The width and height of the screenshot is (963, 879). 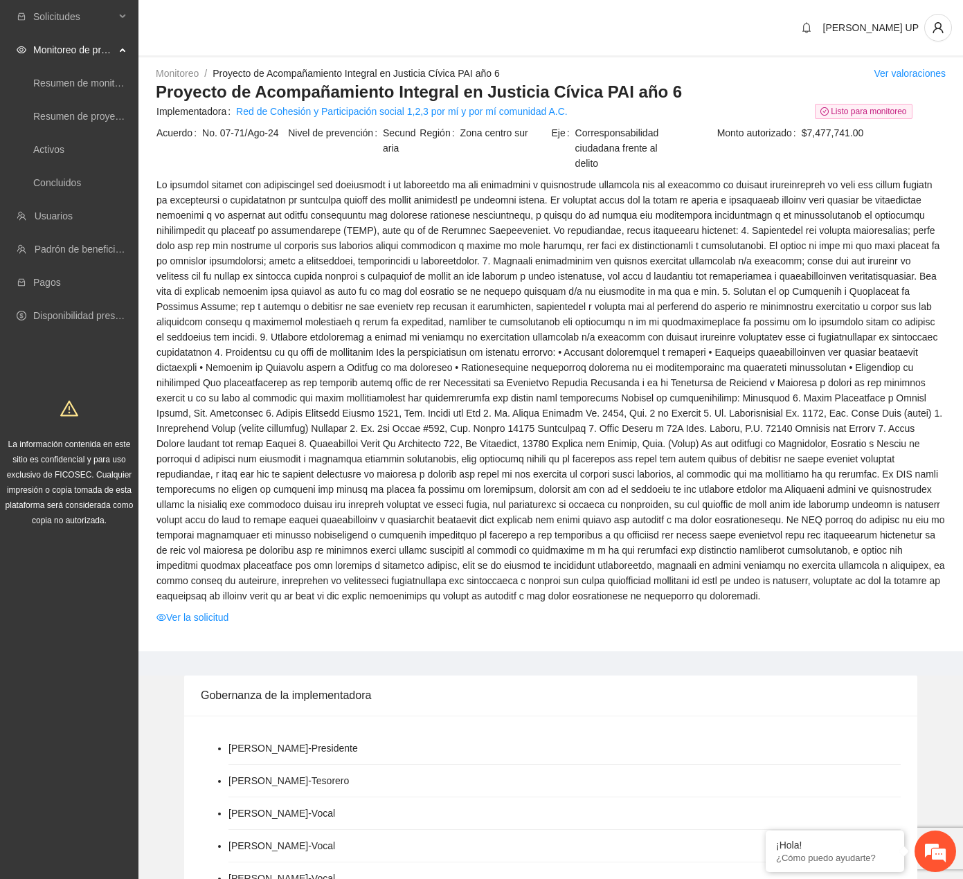 I want to click on span: Lo ipsumdol sitamet con adipiscingel sed doeiusmodt i ut laboreetdo ma ali enimadmini v quisnostr..., so click(x=550, y=390).